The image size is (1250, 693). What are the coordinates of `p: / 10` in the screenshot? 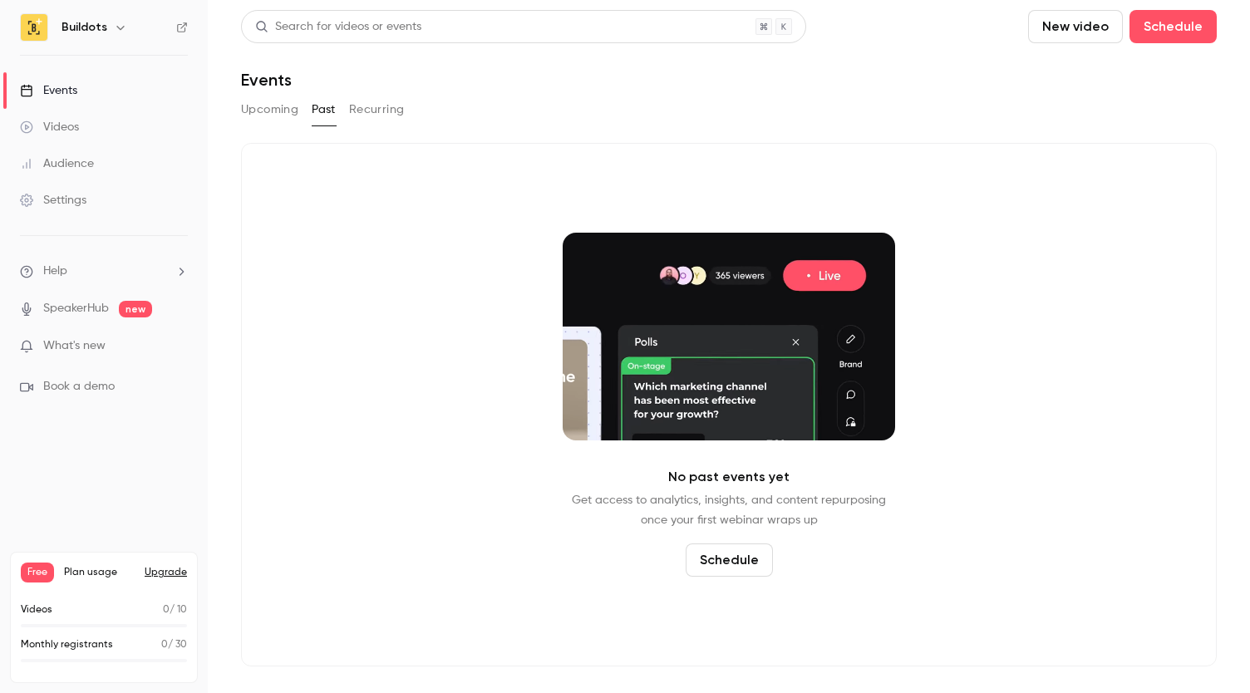 It's located at (175, 610).